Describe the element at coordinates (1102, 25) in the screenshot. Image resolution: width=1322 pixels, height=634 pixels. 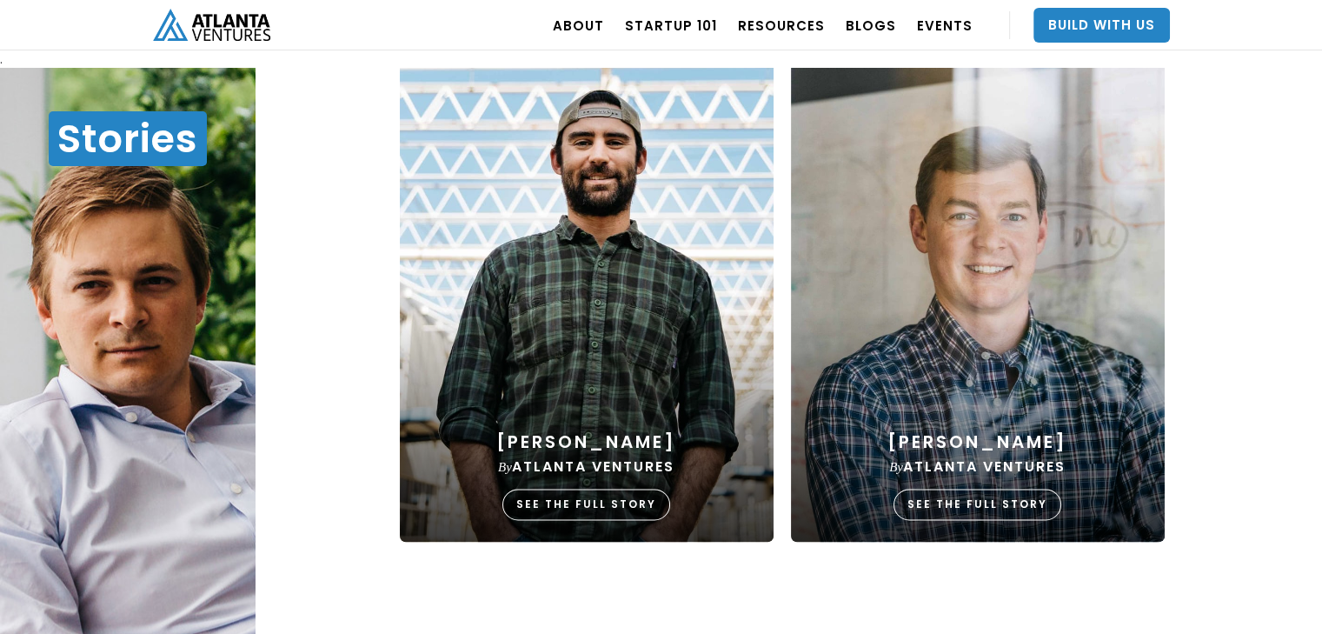
I see `a: Build With Us` at that location.